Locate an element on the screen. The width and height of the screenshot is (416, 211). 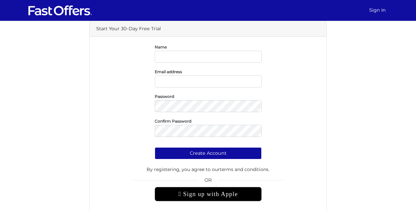
label: Confirm Password is located at coordinates (173, 121).